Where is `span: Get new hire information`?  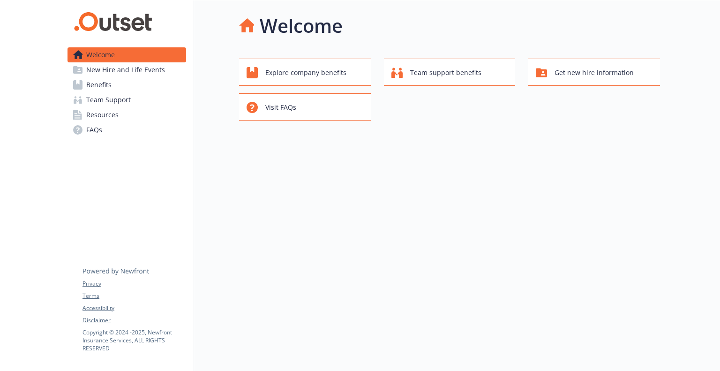
span: Get new hire information is located at coordinates (594, 73).